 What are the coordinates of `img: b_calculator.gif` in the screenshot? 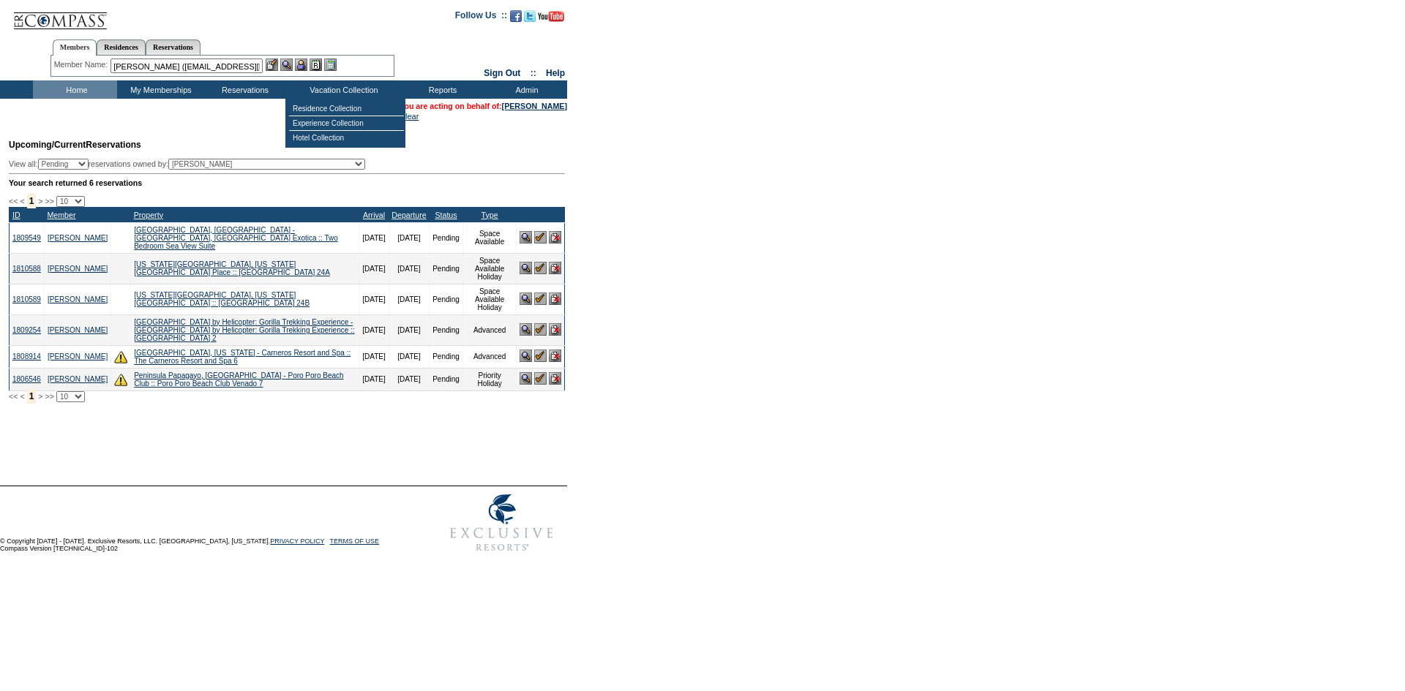 It's located at (330, 64).